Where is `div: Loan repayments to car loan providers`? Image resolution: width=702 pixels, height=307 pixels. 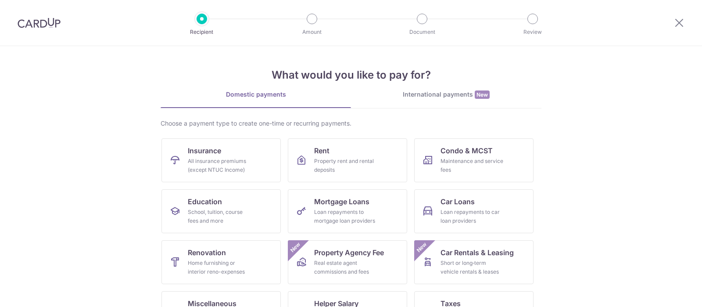 div: Loan repayments to car loan providers is located at coordinates (472, 216).